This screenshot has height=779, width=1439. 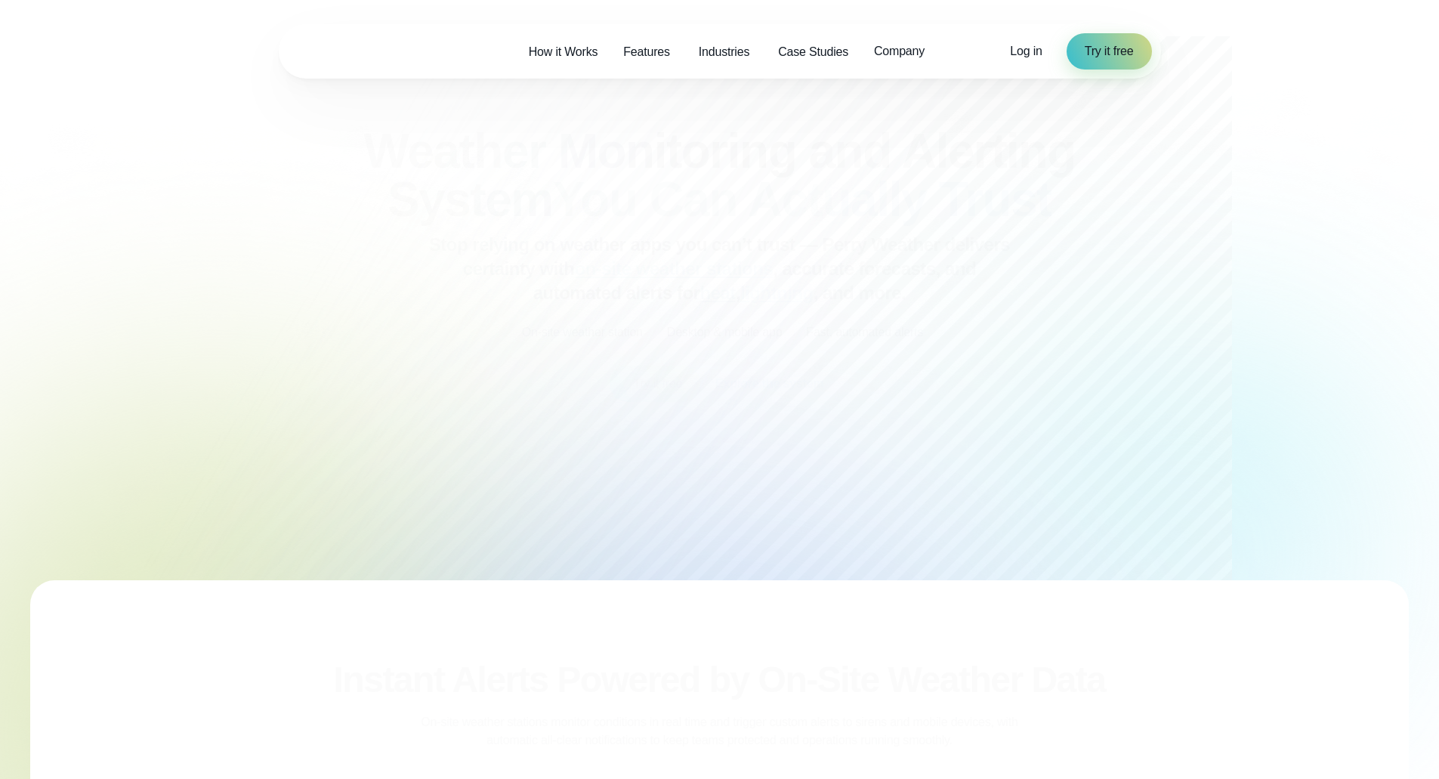 I want to click on a: How it Works, so click(x=563, y=51).